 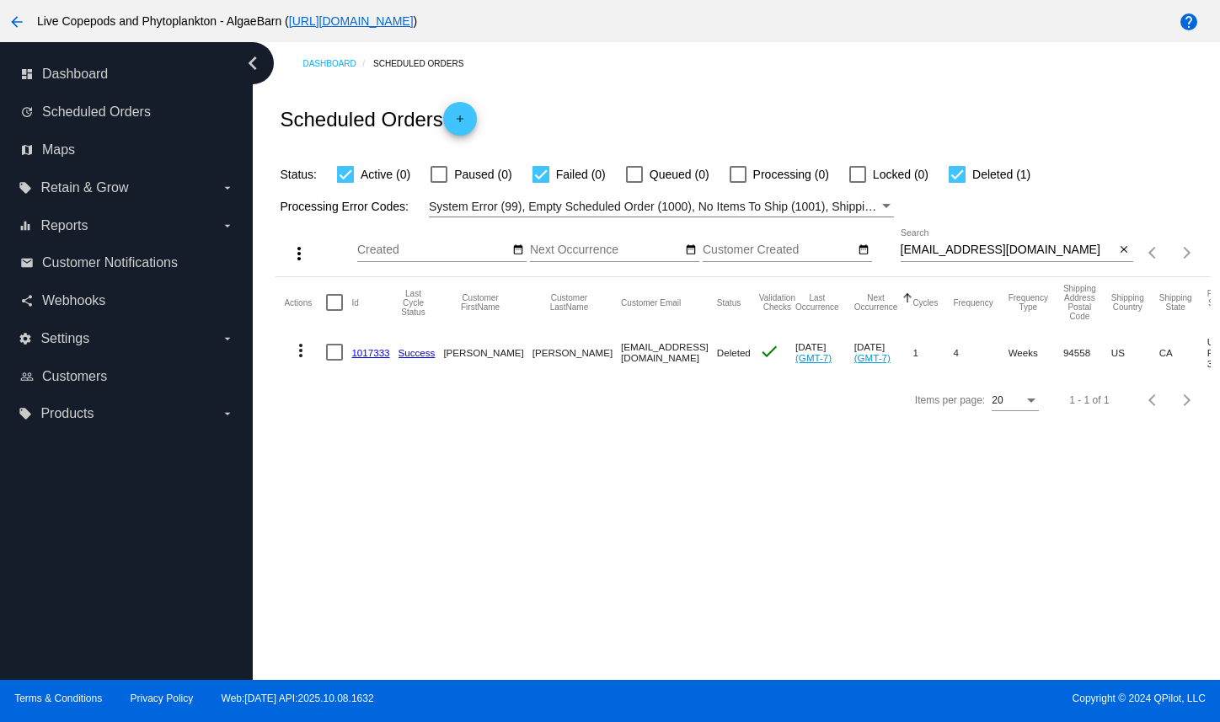 I want to click on input: Created, so click(x=433, y=250).